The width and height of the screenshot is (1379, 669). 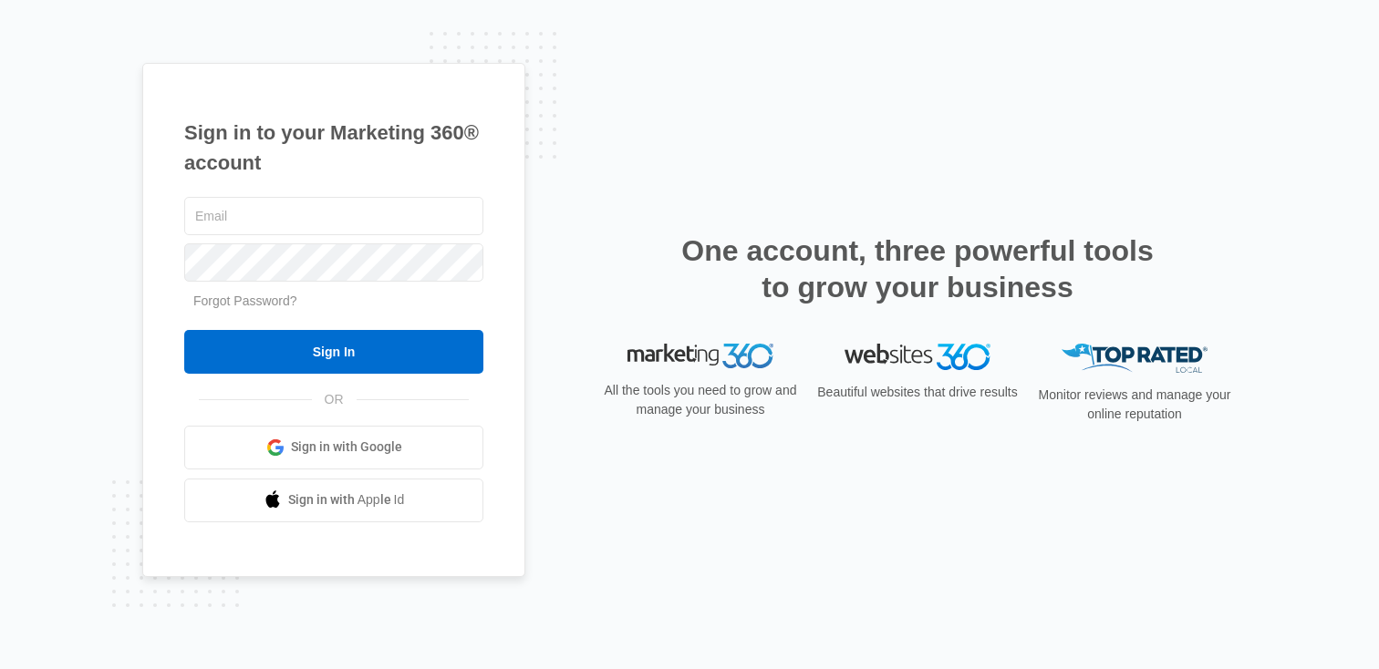 What do you see at coordinates (334, 399) in the screenshot?
I see `span: OR` at bounding box center [334, 399].